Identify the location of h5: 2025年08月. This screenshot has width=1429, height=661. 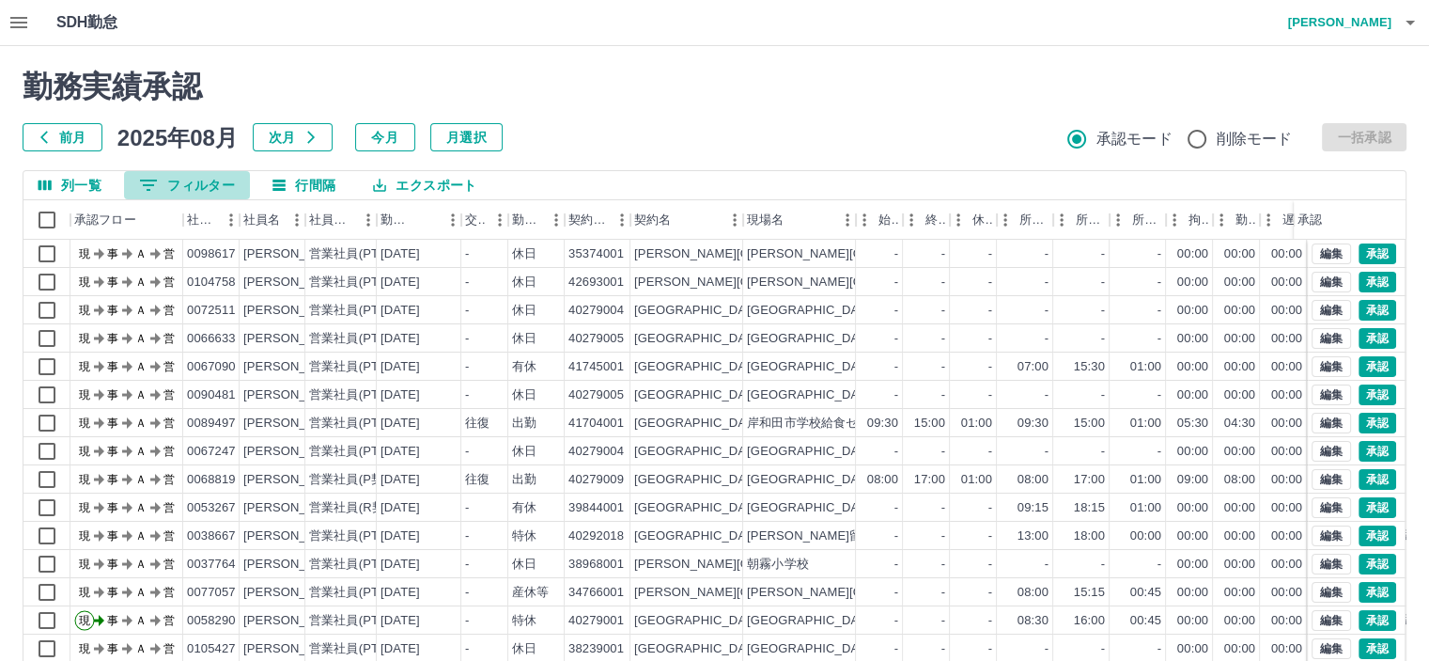
(178, 137).